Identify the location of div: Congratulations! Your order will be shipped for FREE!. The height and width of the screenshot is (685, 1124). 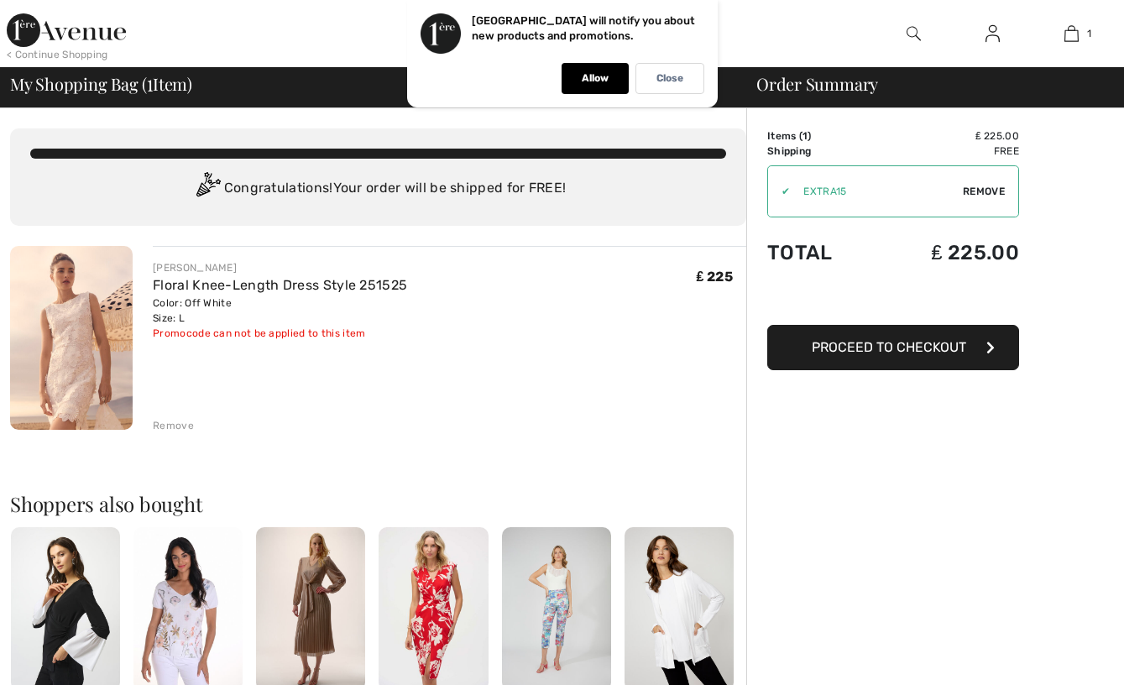
(378, 189).